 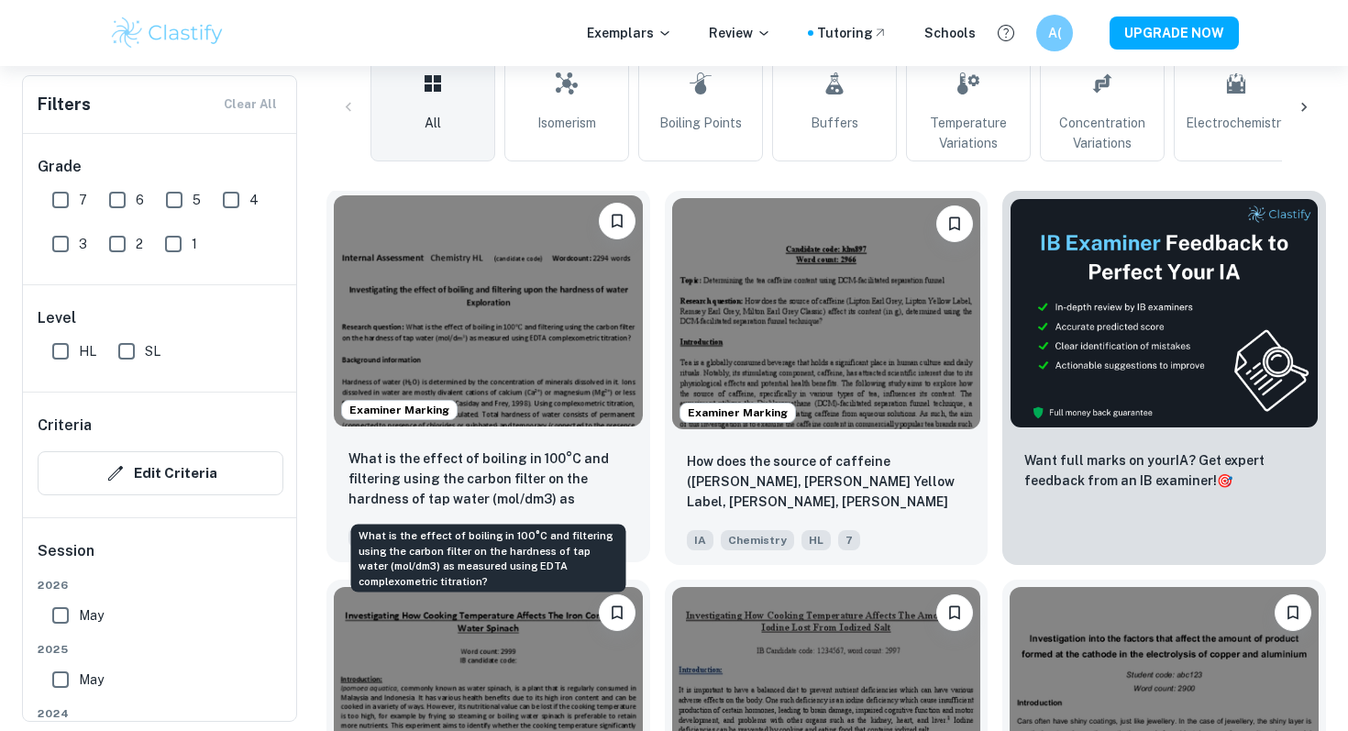 I want to click on a: Examiner MarkingBookmarkHow does the source of caffeine (Lipton Earl Grey, Lipton Yellow Label, R..., so click(x=826, y=378).